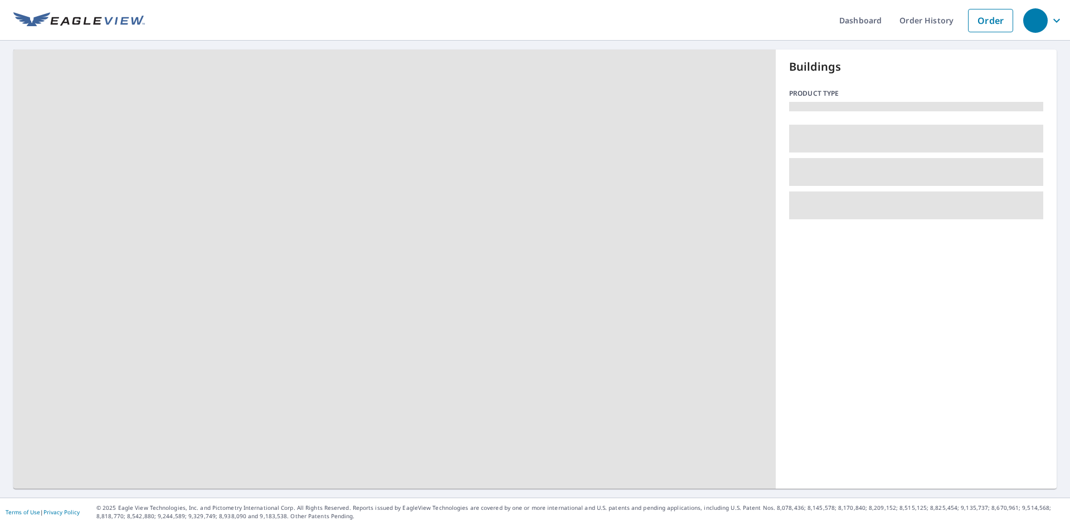  What do you see at coordinates (79, 21) in the screenshot?
I see `img: EV Logo` at bounding box center [79, 21].